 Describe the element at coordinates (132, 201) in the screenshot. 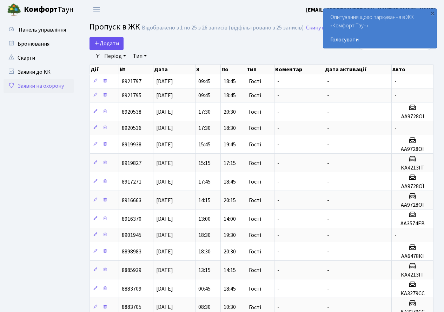

I see `span: 8916663` at that location.